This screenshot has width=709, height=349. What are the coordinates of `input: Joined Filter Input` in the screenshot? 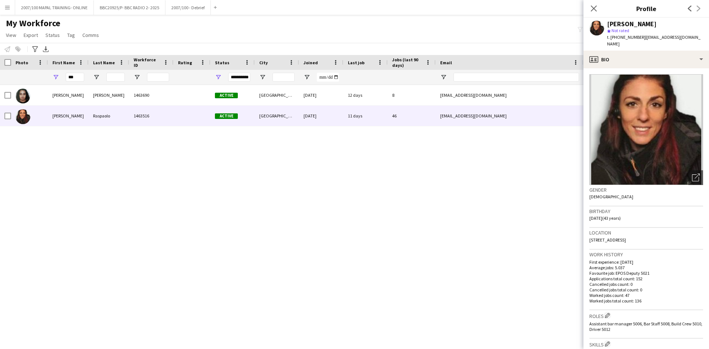 It's located at (328, 77).